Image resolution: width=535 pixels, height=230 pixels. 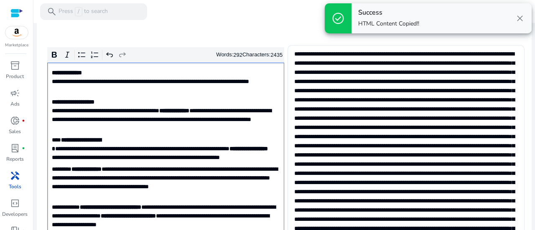 I want to click on p: Press to search, so click(x=83, y=12).